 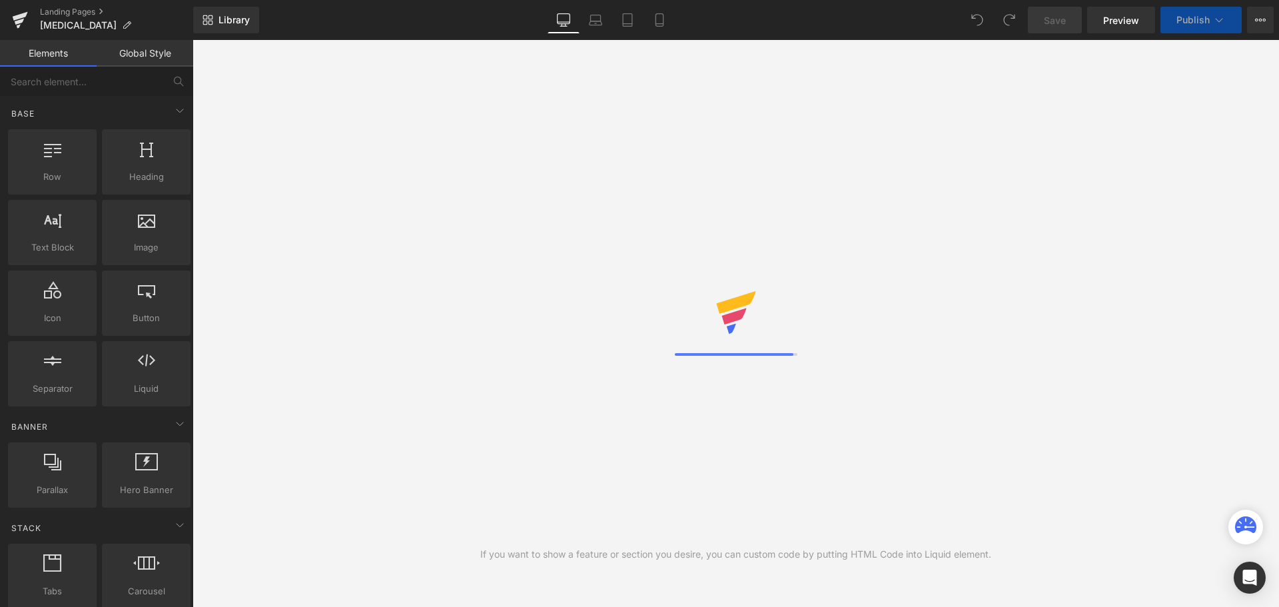 I want to click on span: Liquid, so click(x=146, y=388).